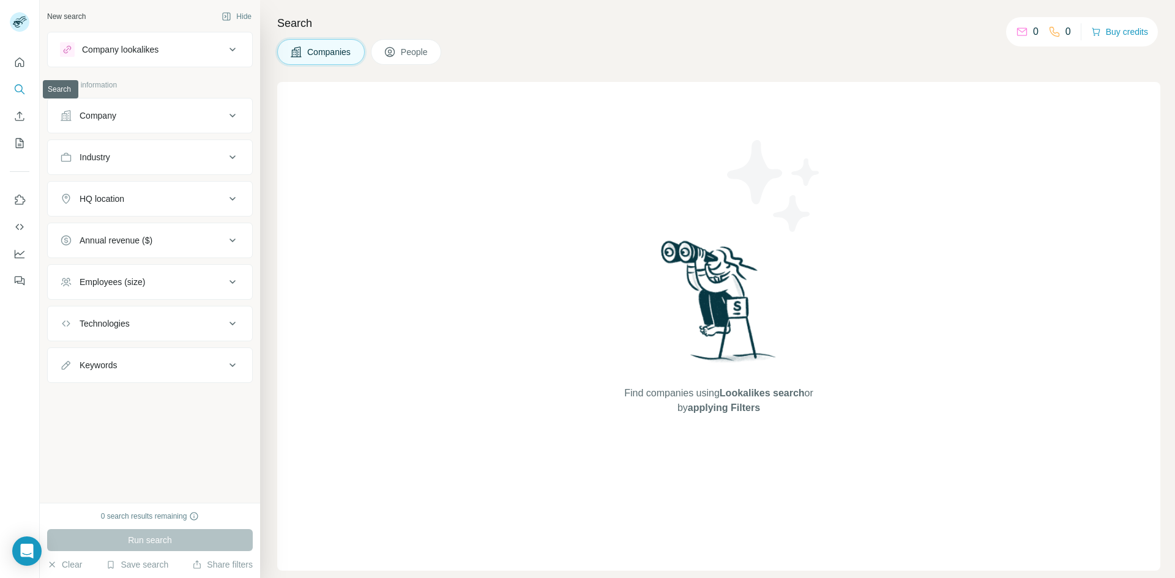 This screenshot has height=578, width=1175. I want to click on button: Hide, so click(236, 17).